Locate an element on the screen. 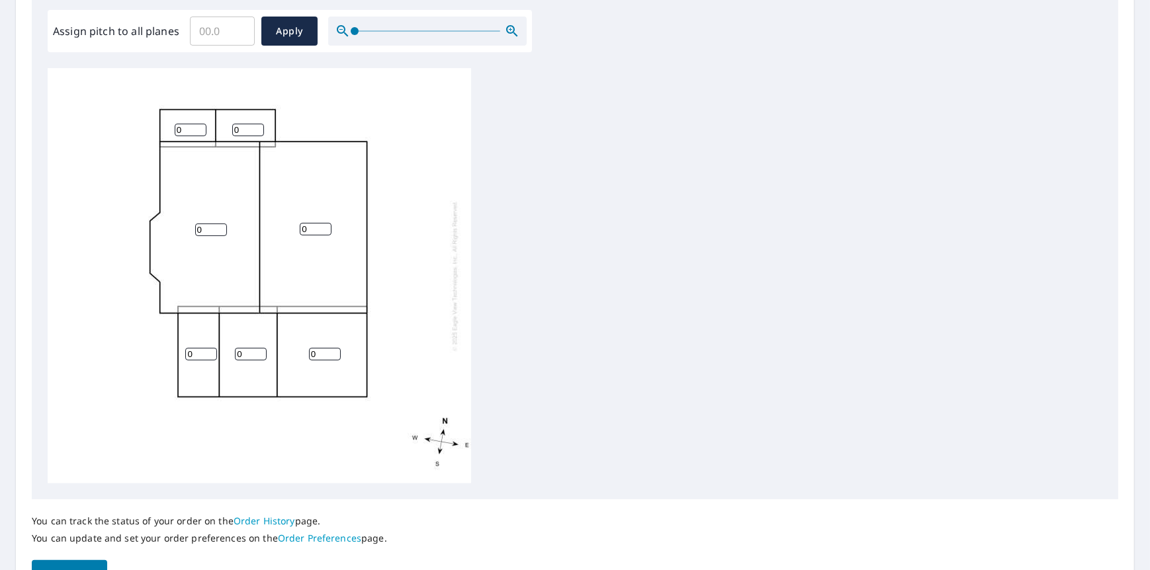  button: Apply is located at coordinates (289, 31).